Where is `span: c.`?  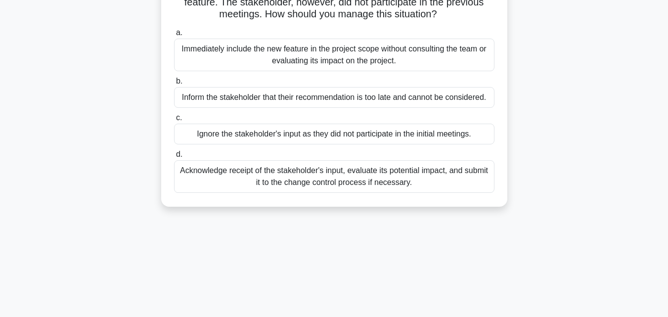
span: c. is located at coordinates (179, 117).